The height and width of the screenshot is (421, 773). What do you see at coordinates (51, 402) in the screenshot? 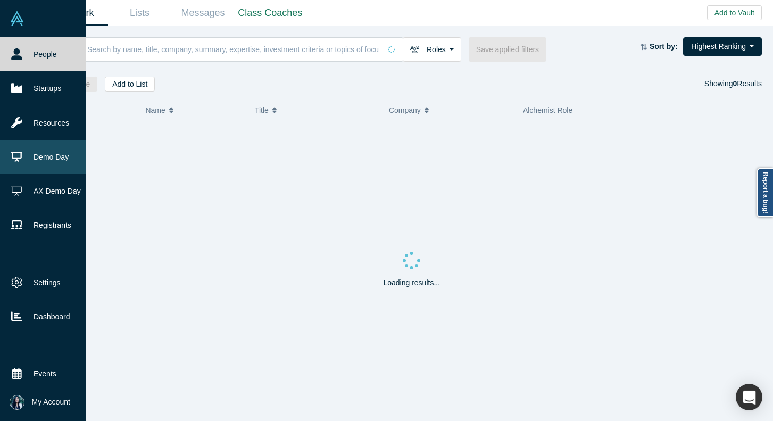
I see `span: My Account` at bounding box center [51, 402].